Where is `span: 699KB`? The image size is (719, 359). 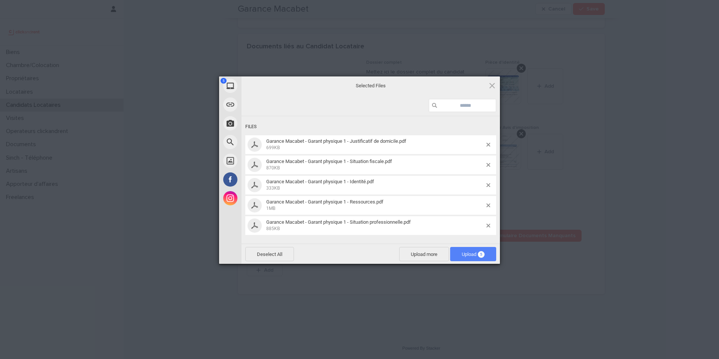 span: 699KB is located at coordinates (273, 147).